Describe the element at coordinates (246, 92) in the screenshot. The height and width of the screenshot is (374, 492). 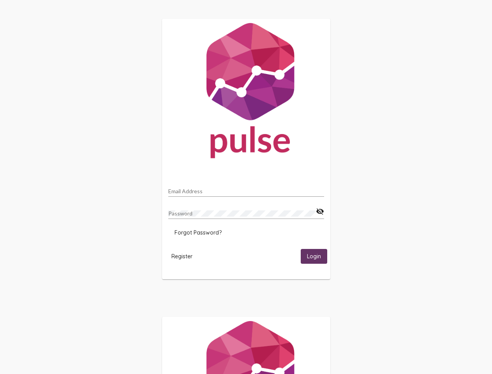
I see `img: Pulse For Good Logo` at that location.